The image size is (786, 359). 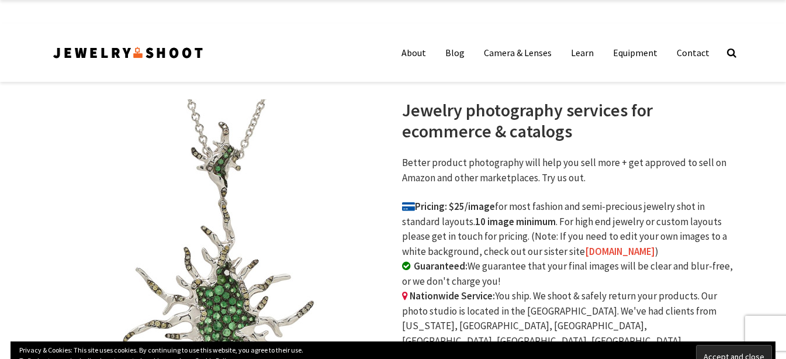 I want to click on h1: Jewelry photography services for ecommerce & catalogs, so click(x=569, y=120).